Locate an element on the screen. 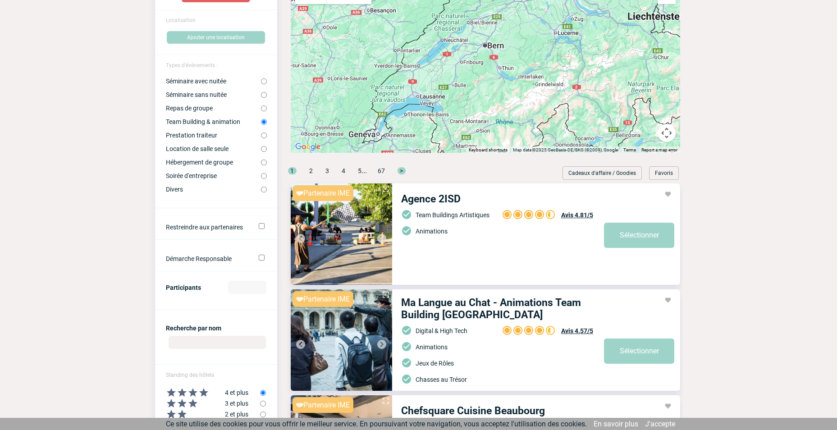 This screenshot has width=837, height=430. span: Map data ©2025 GeoBasis-DE/BKG (©2009), Google is located at coordinates (565, 150).